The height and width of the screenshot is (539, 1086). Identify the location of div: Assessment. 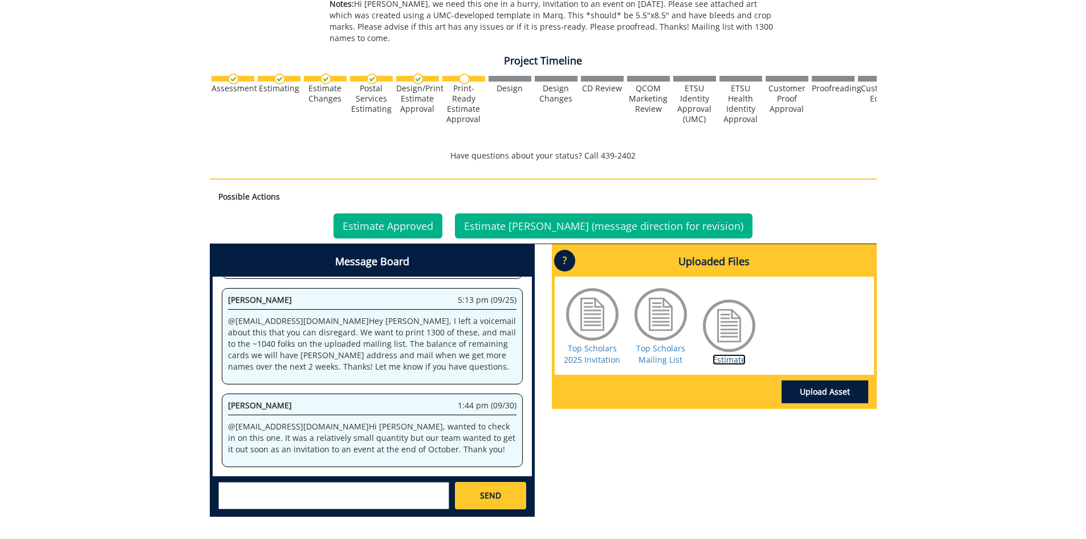
(233, 88).